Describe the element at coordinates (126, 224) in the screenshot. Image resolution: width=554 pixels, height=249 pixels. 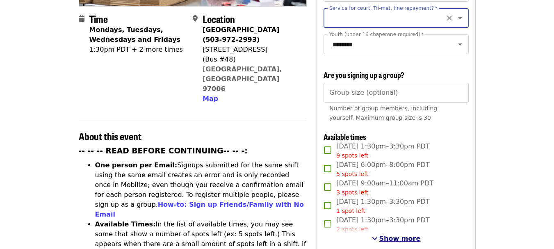
I see `strong: Available Times:` at that location.